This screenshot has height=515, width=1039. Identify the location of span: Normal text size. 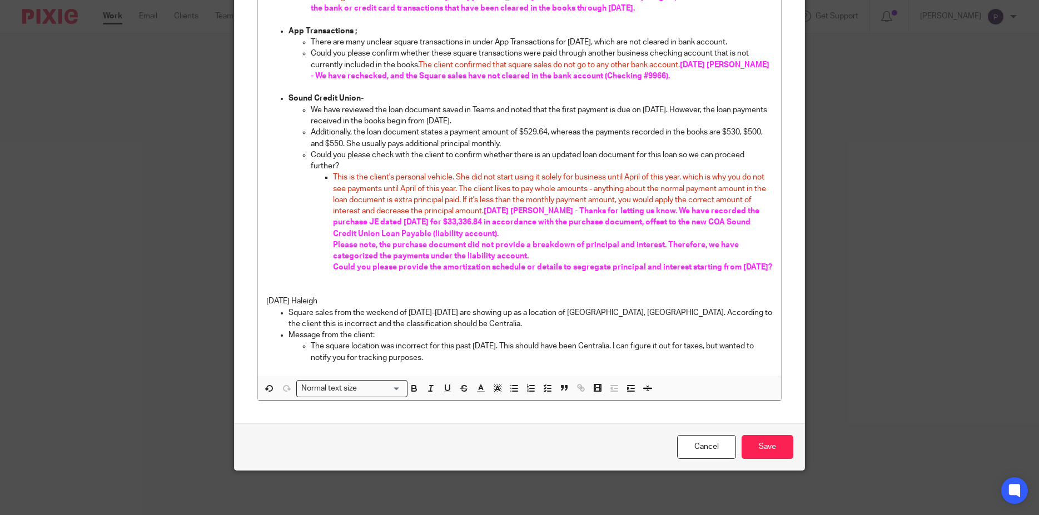
(329, 389).